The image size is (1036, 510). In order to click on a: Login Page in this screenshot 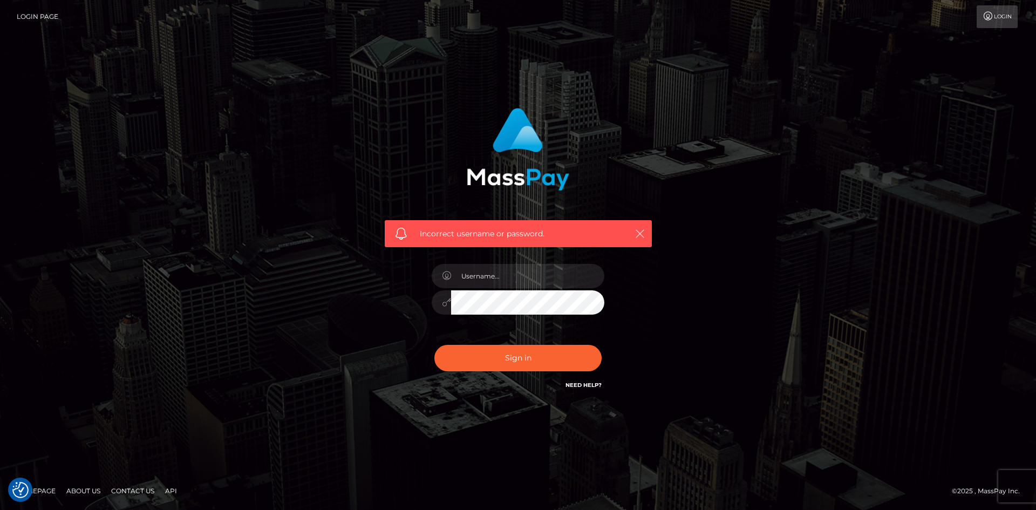, I will do `click(37, 17)`.